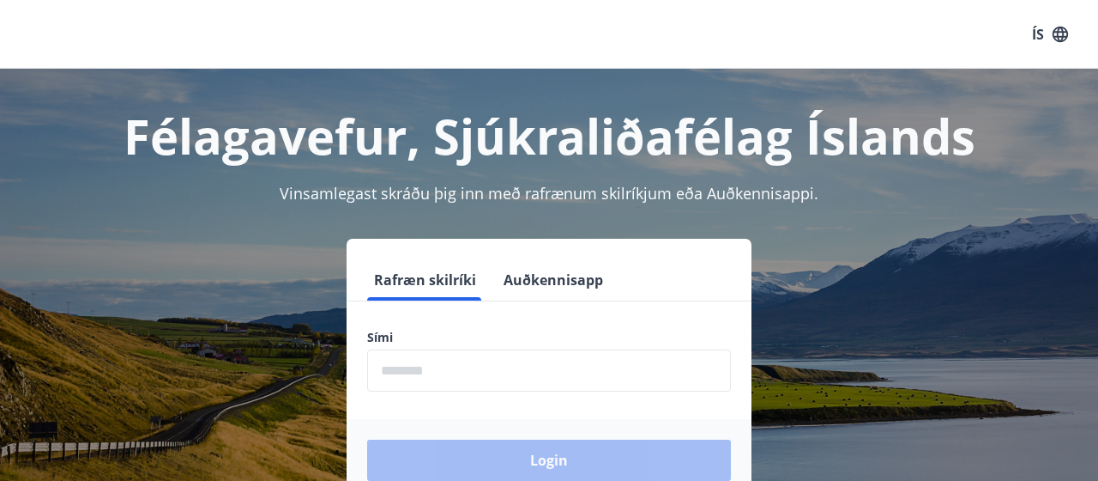 The height and width of the screenshot is (481, 1098). Describe the element at coordinates (549, 337) in the screenshot. I see `label: Sími` at that location.